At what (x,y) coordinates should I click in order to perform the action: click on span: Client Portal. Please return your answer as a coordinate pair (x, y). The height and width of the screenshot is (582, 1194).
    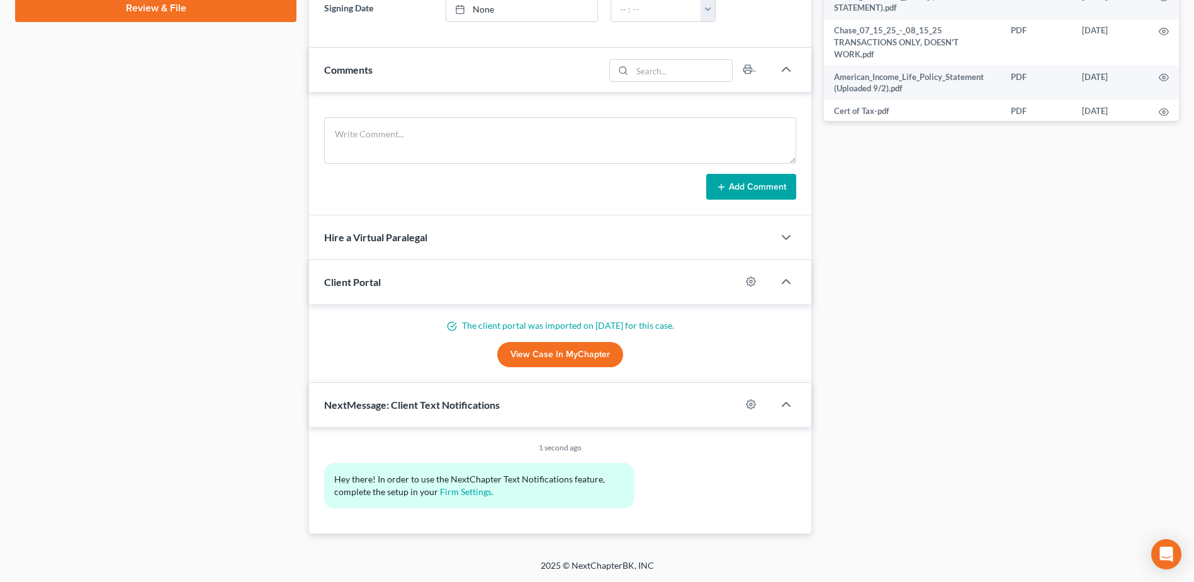
    Looking at the image, I should click on (353, 281).